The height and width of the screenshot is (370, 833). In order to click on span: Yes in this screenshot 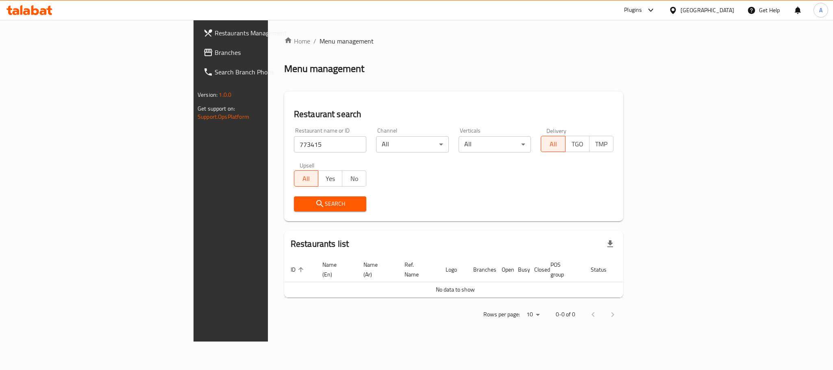, I will do `click(330, 179)`.